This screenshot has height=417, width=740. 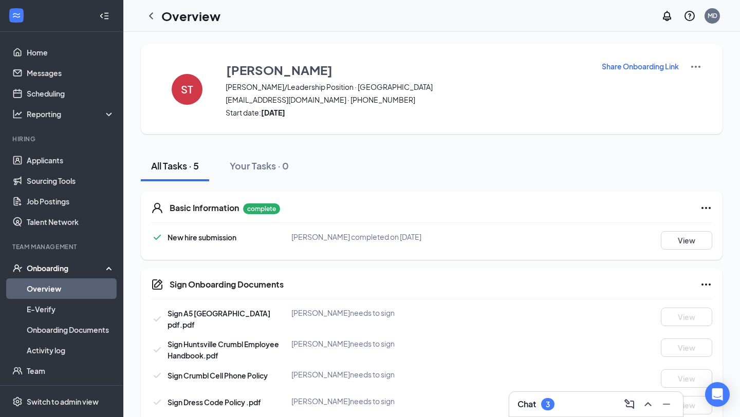 I want to click on span: Sign Dress Code Policy .pdf, so click(x=214, y=402).